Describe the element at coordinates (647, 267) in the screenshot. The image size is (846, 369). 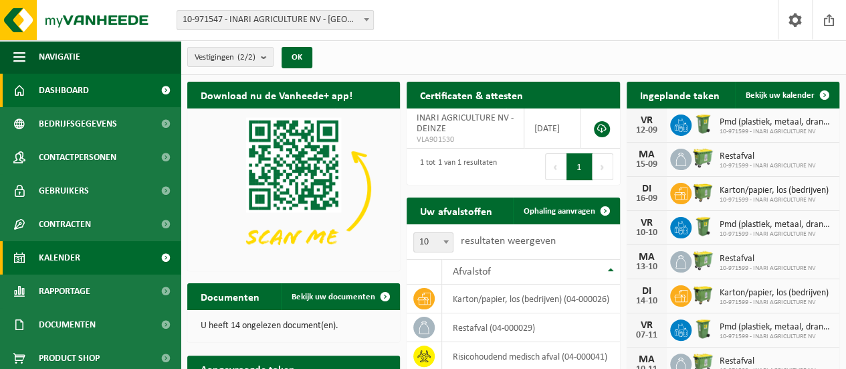
I see `div: 13-10` at that location.